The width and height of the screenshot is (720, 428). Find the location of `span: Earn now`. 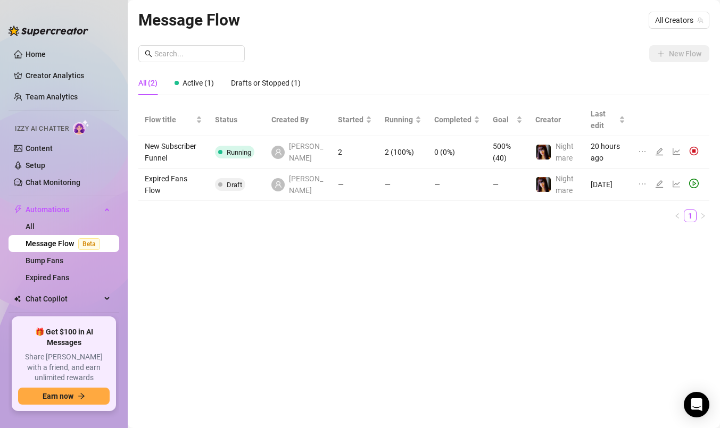

span: Earn now is located at coordinates (58, 396).